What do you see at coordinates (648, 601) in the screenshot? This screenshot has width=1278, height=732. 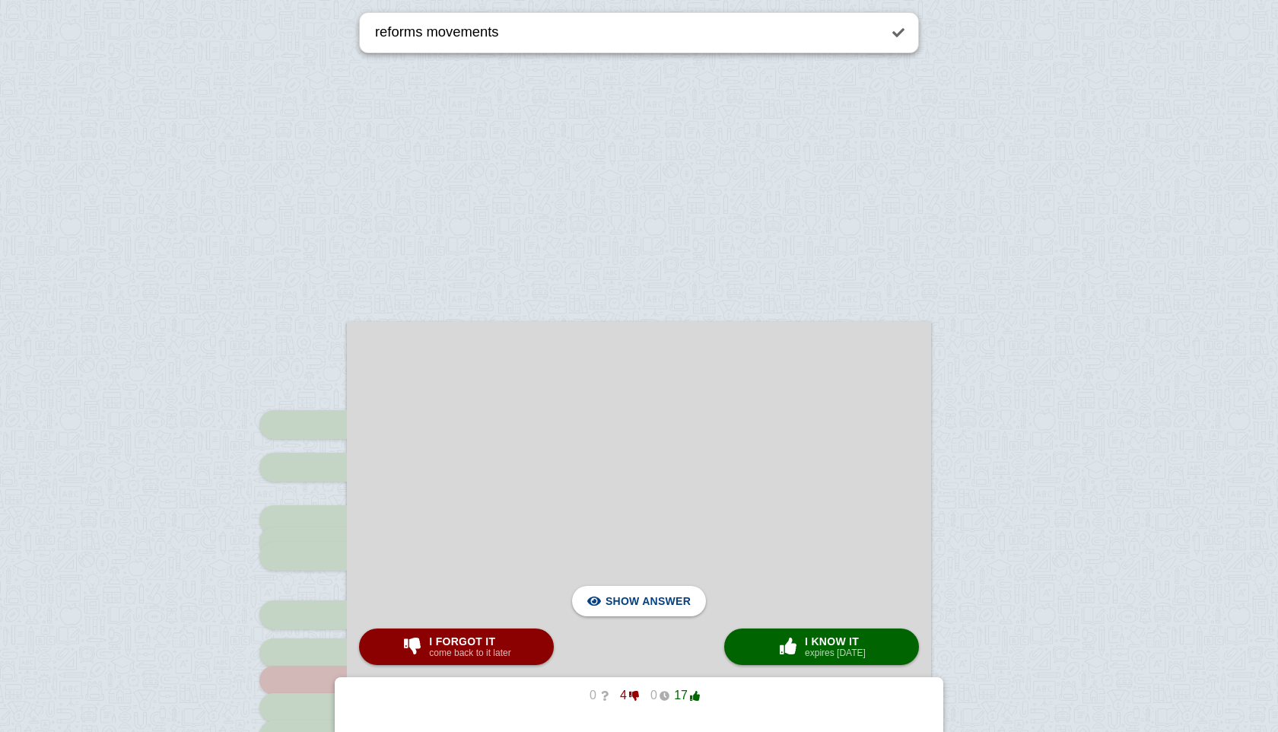 I see `span: Show answer` at bounding box center [648, 601].